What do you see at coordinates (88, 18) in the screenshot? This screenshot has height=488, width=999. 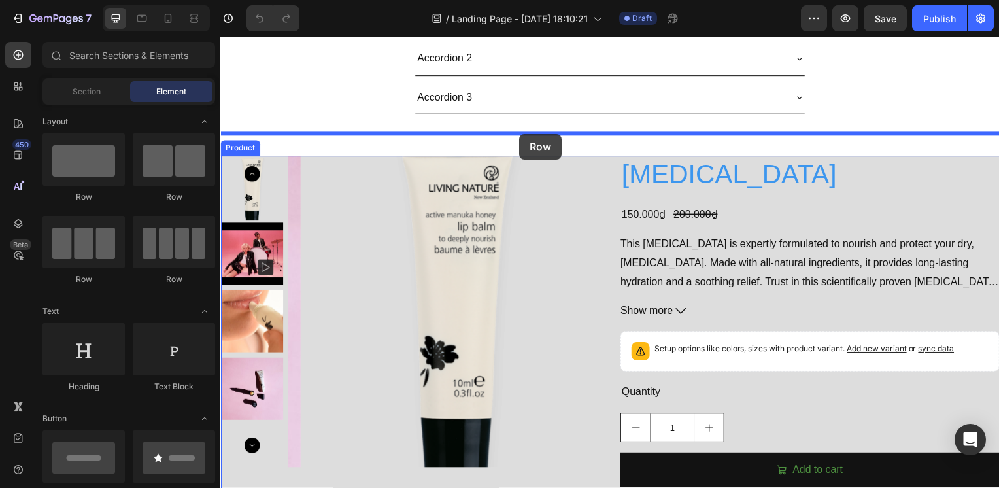 I see `p: 7` at bounding box center [88, 18].